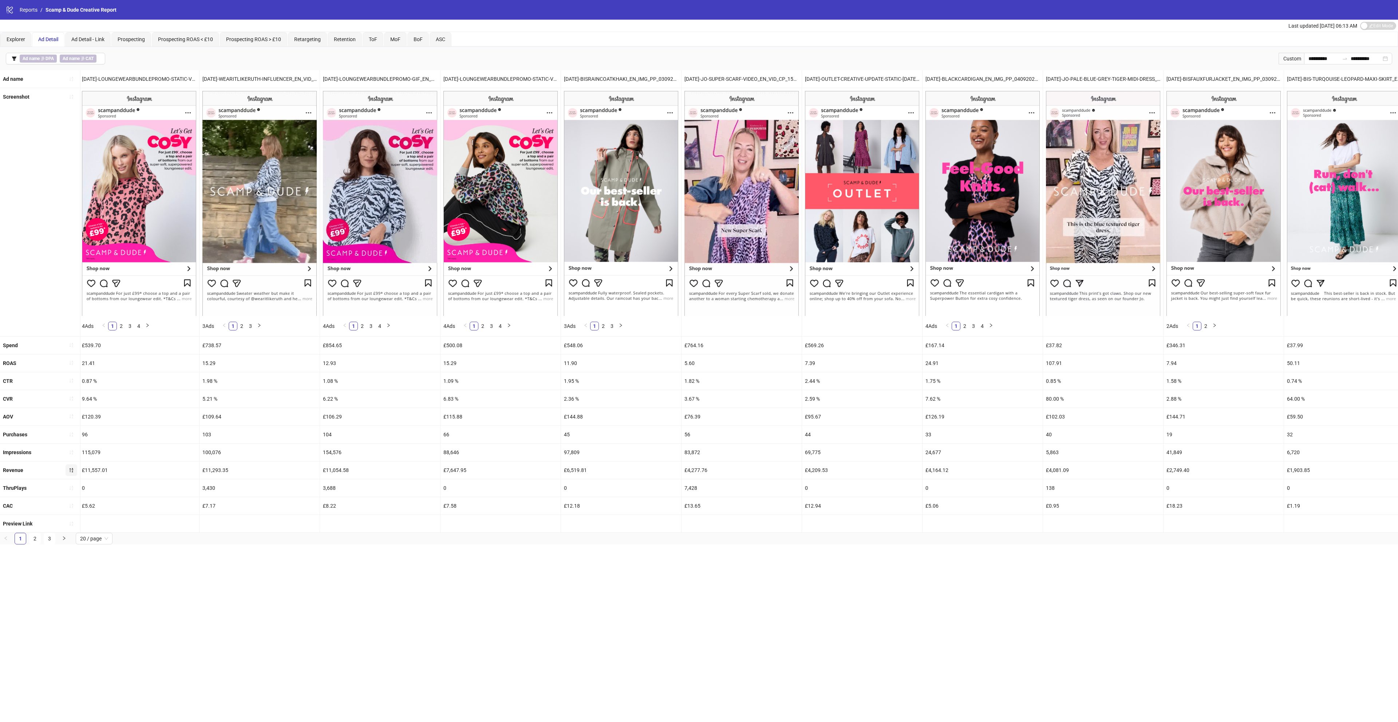 This screenshot has height=722, width=1398. What do you see at coordinates (139, 417) in the screenshot?
I see `div: £120.39` at bounding box center [139, 417].